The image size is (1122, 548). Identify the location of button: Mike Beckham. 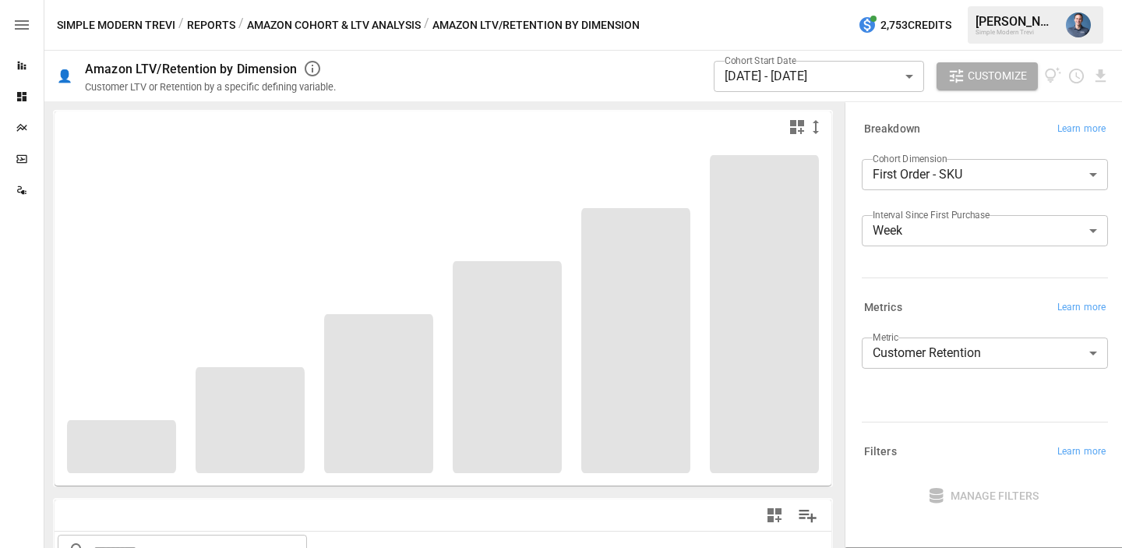
(1078, 25).